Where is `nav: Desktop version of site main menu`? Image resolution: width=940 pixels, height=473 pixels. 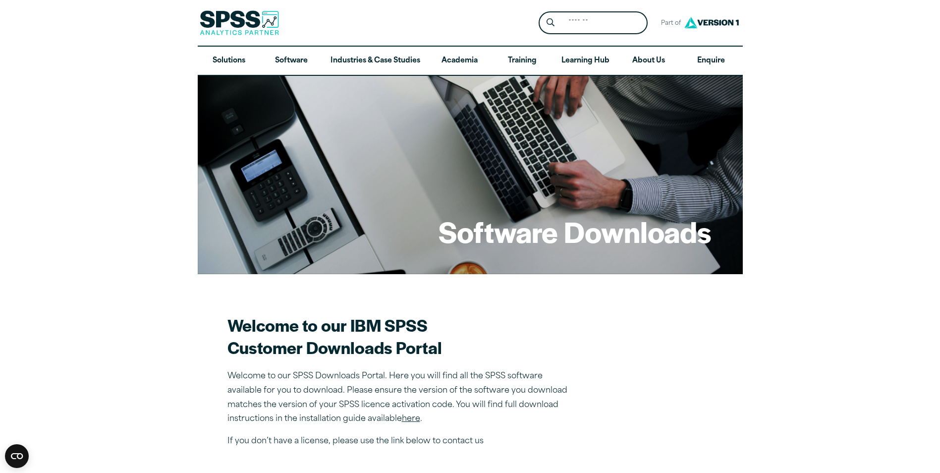 nav: Desktop version of site main menu is located at coordinates (470, 61).